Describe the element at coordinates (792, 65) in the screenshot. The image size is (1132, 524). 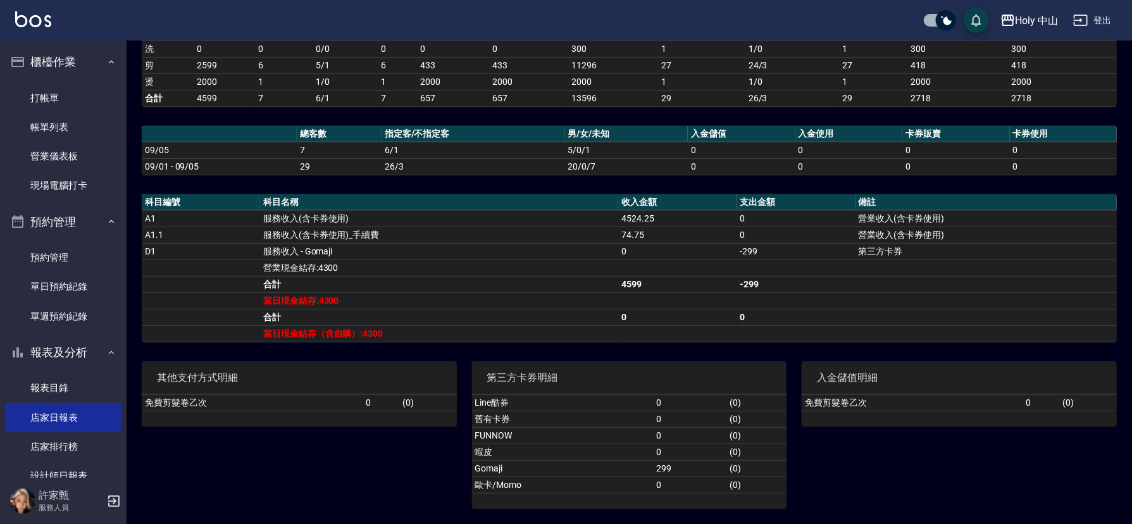
I see `td: 24 / 3` at that location.